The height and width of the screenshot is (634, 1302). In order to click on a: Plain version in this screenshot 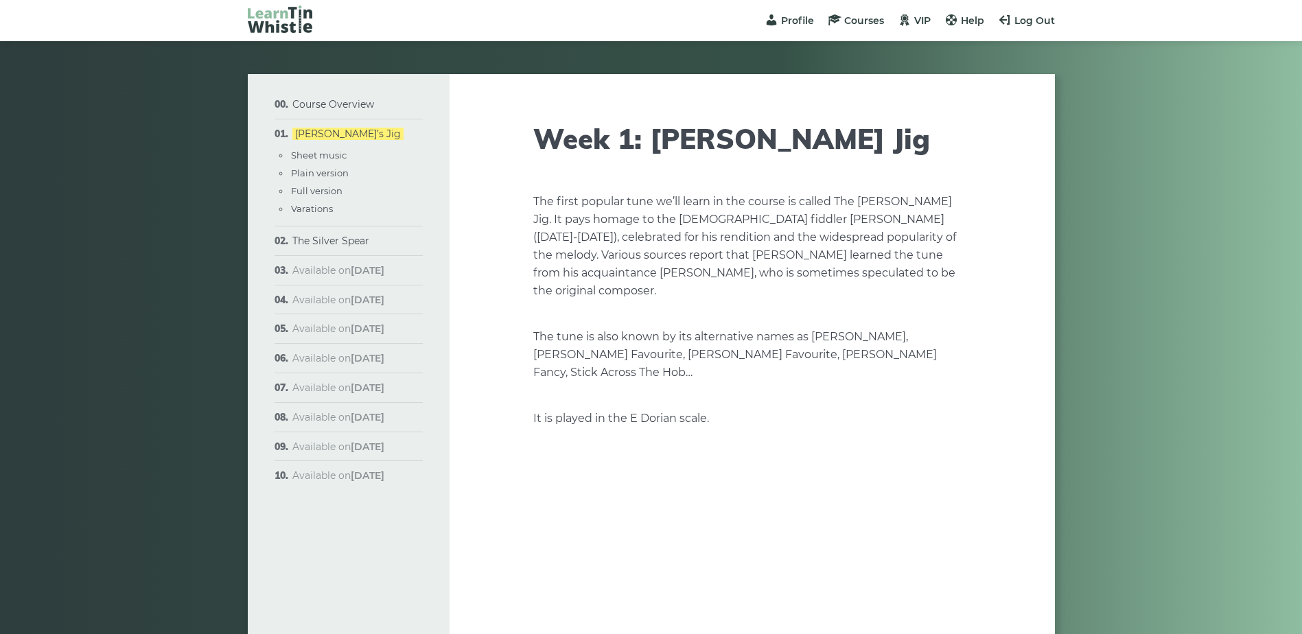, I will do `click(320, 173)`.